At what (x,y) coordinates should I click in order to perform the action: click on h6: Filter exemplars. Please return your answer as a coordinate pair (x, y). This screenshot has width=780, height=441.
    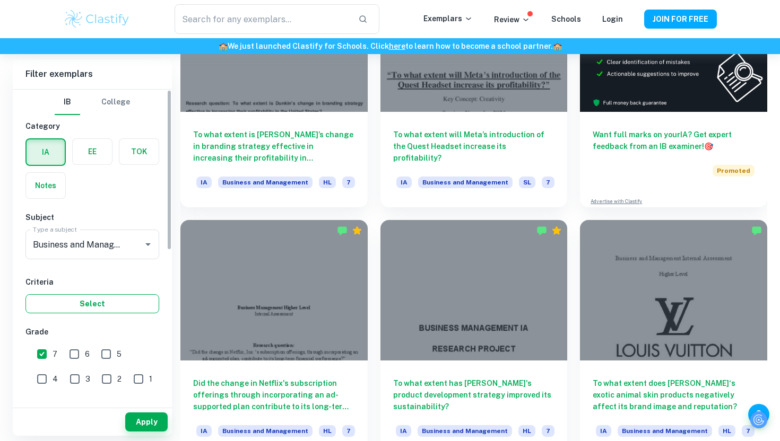
    Looking at the image, I should click on (92, 74).